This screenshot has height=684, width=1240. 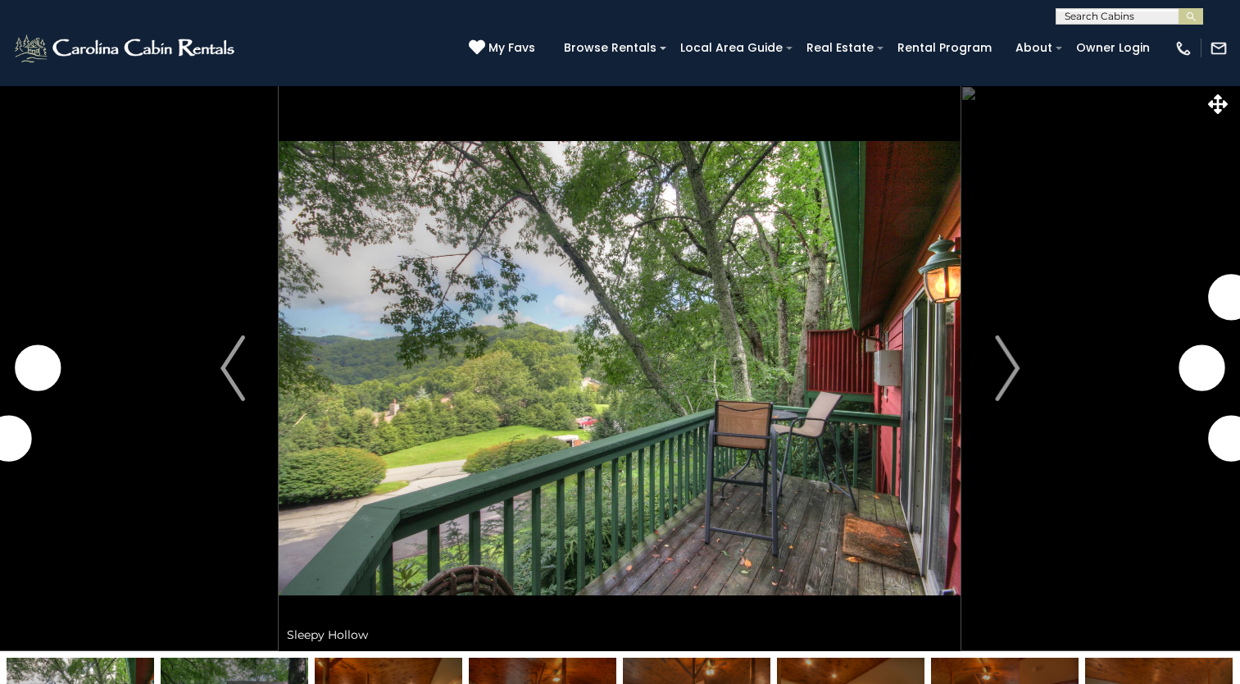 I want to click on img: mail-regular-white.png, so click(x=1219, y=48).